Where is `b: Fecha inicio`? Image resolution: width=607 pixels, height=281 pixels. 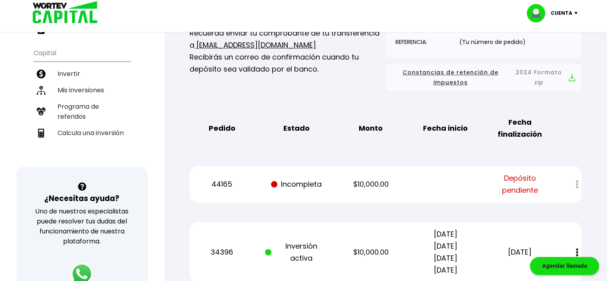 b: Fecha inicio is located at coordinates (445, 128).